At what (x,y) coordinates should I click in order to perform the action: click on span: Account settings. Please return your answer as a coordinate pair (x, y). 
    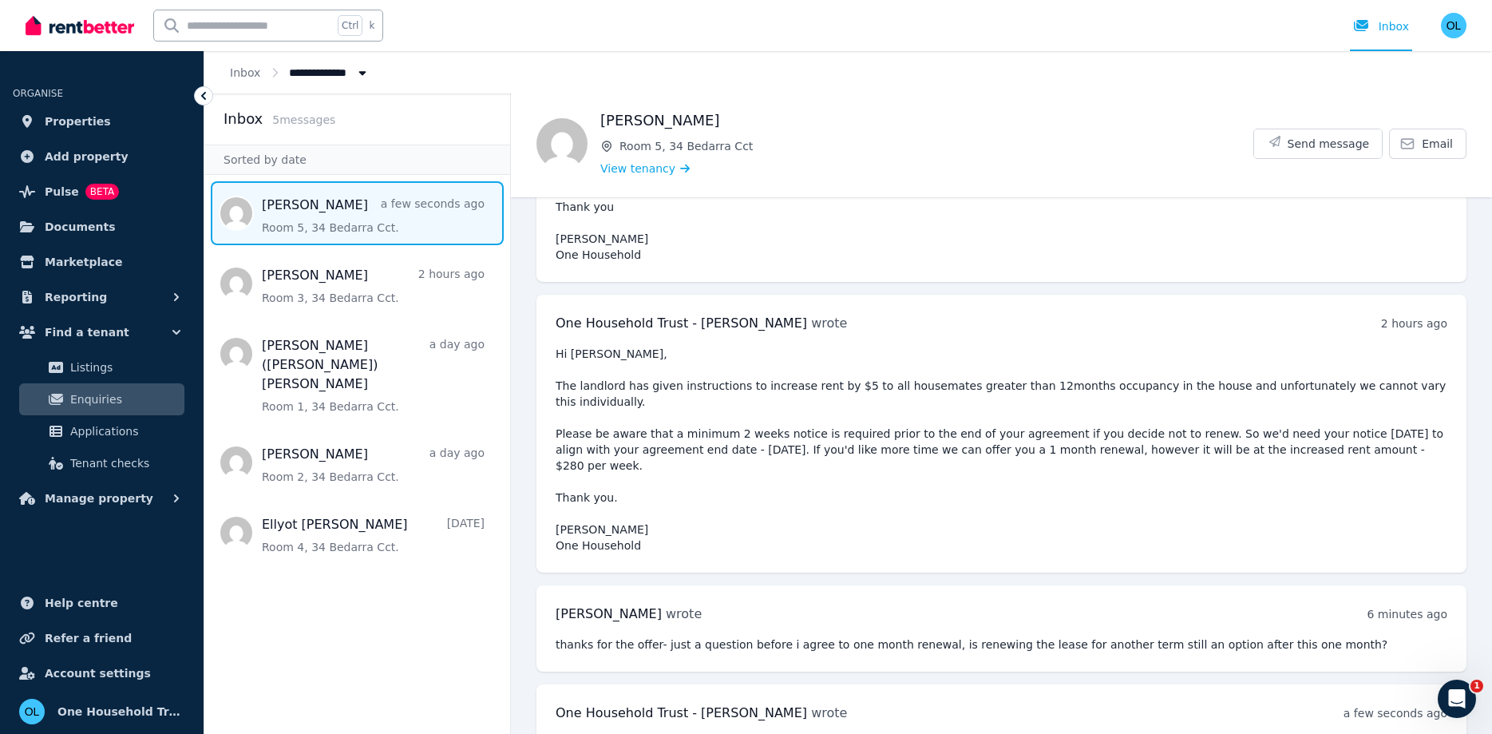
    Looking at the image, I should click on (97, 673).